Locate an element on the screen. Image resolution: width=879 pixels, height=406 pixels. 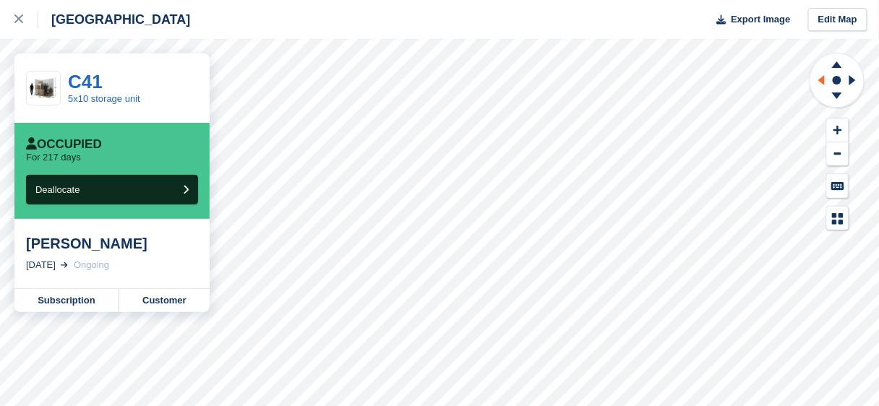
span: Deallocate is located at coordinates (57, 189).